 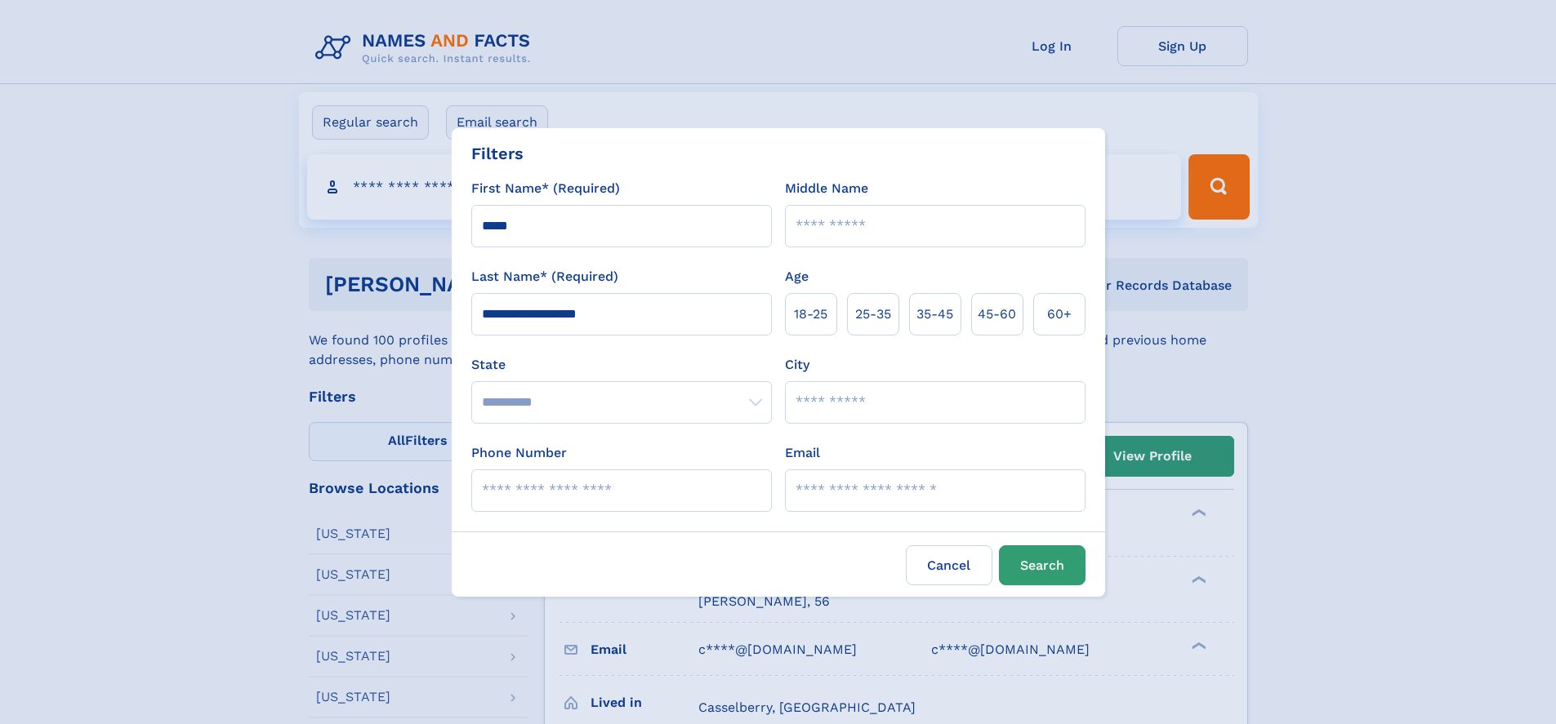 I want to click on label: First Name* (Required), so click(x=546, y=189).